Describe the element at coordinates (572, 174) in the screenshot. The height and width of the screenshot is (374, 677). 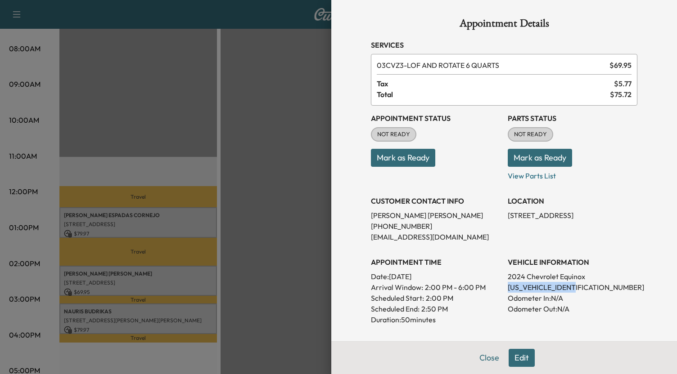
I see `p: View Parts List` at that location.